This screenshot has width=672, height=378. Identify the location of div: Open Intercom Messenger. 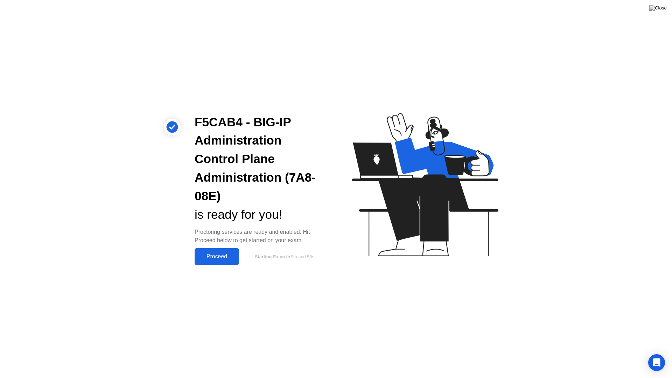
(657, 363).